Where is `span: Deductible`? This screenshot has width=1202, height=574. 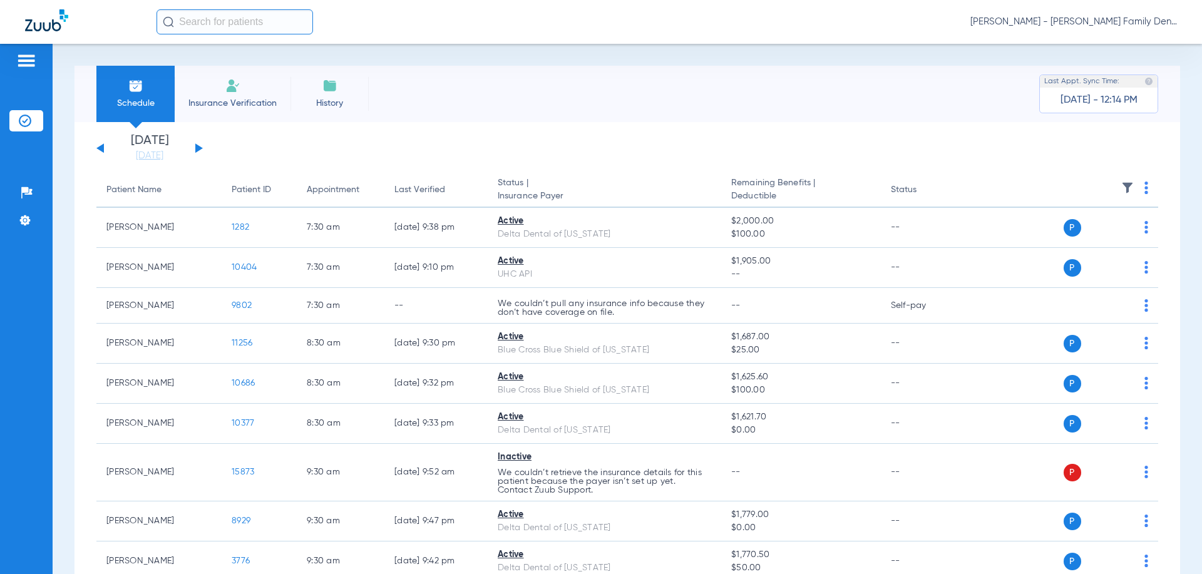 span: Deductible is located at coordinates (801, 196).